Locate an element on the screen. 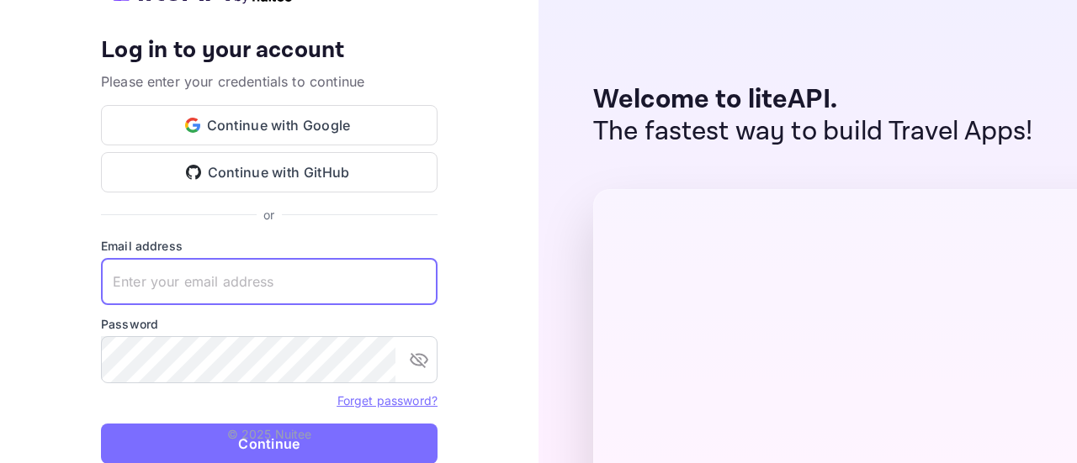 The width and height of the screenshot is (1077, 463). p: or is located at coordinates (268, 214).